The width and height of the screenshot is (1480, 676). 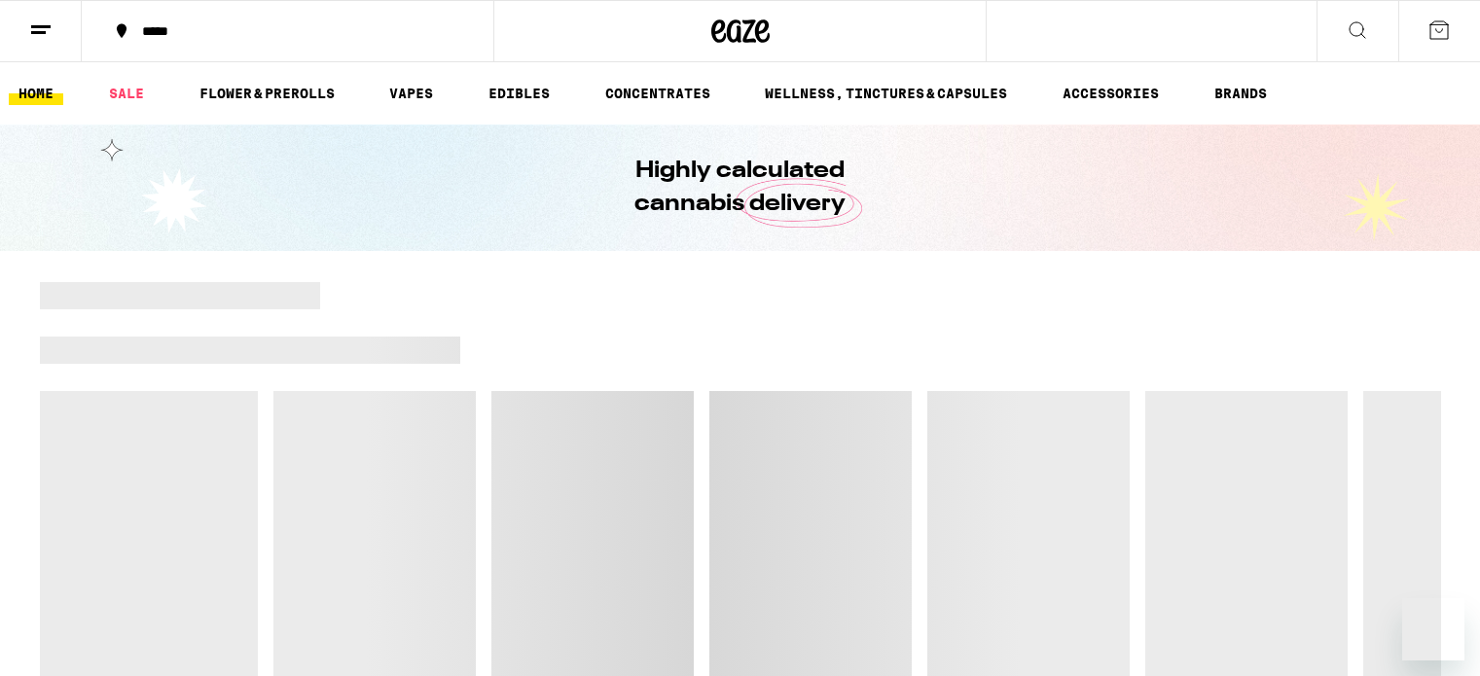 What do you see at coordinates (267, 93) in the screenshot?
I see `a: FLOWER & PREROLLS` at bounding box center [267, 93].